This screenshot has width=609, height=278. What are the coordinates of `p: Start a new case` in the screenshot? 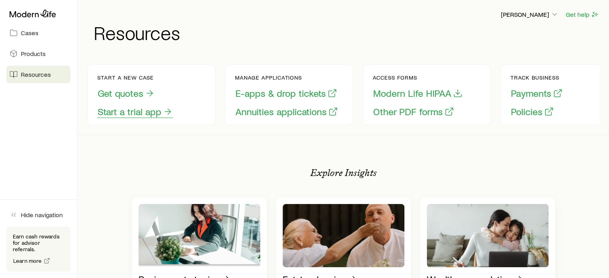 It's located at (135, 78).